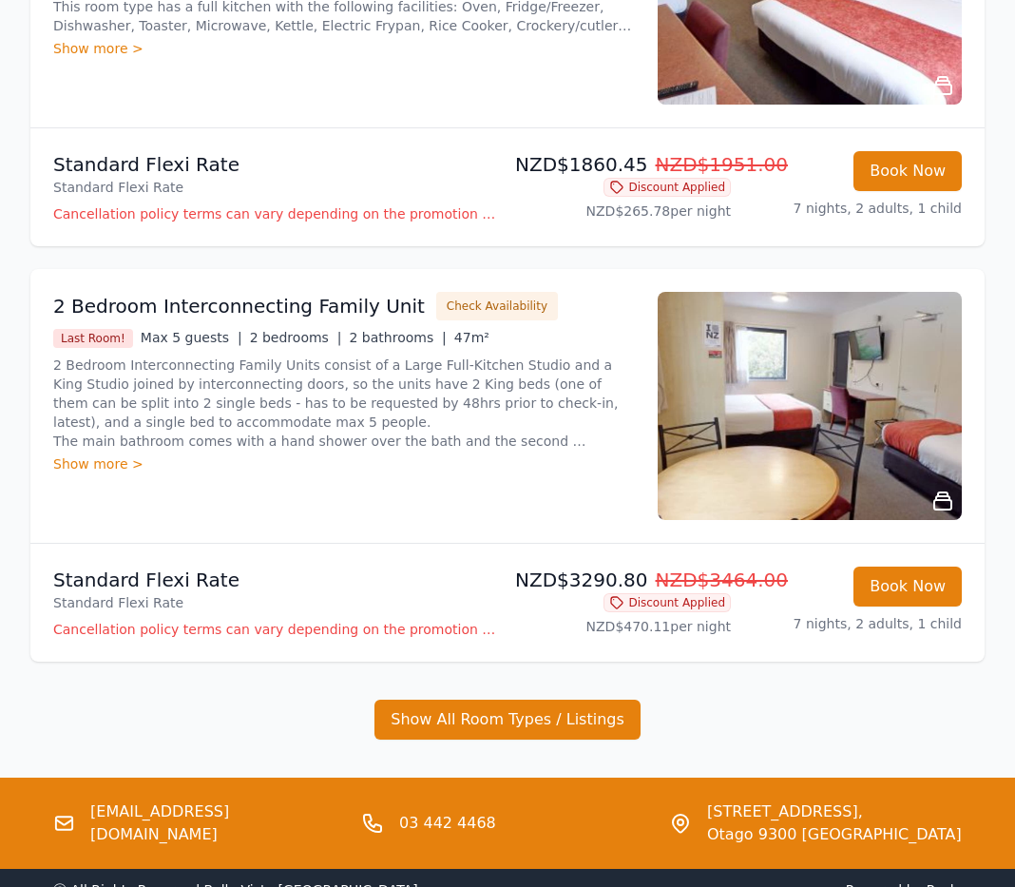  What do you see at coordinates (622, 164) in the screenshot?
I see `p: NZD$1860.45` at bounding box center [622, 164].